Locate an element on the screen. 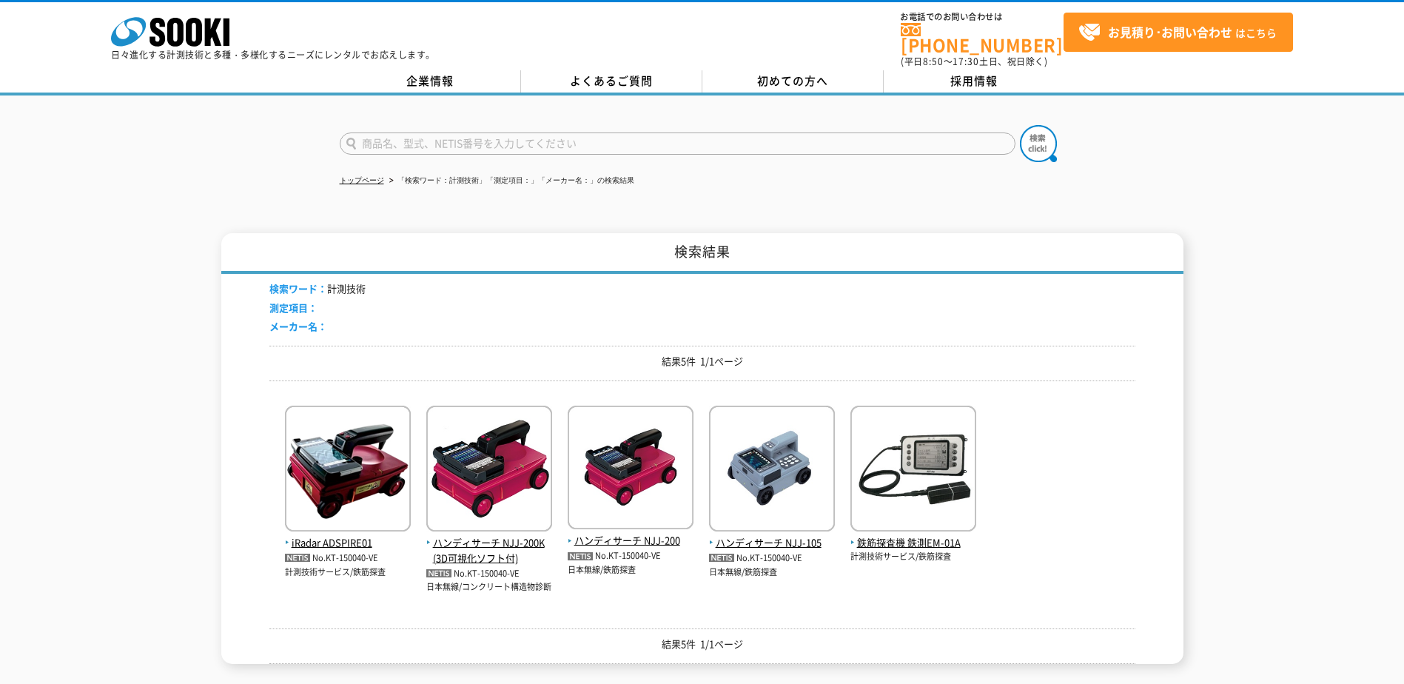 The image size is (1404, 684). span: 測定項目： is located at coordinates (293, 307).